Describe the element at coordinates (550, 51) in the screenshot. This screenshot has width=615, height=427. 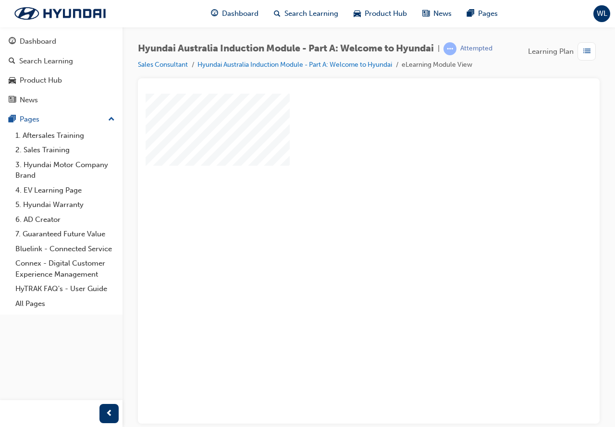
I see `span: Learning Plan` at that location.